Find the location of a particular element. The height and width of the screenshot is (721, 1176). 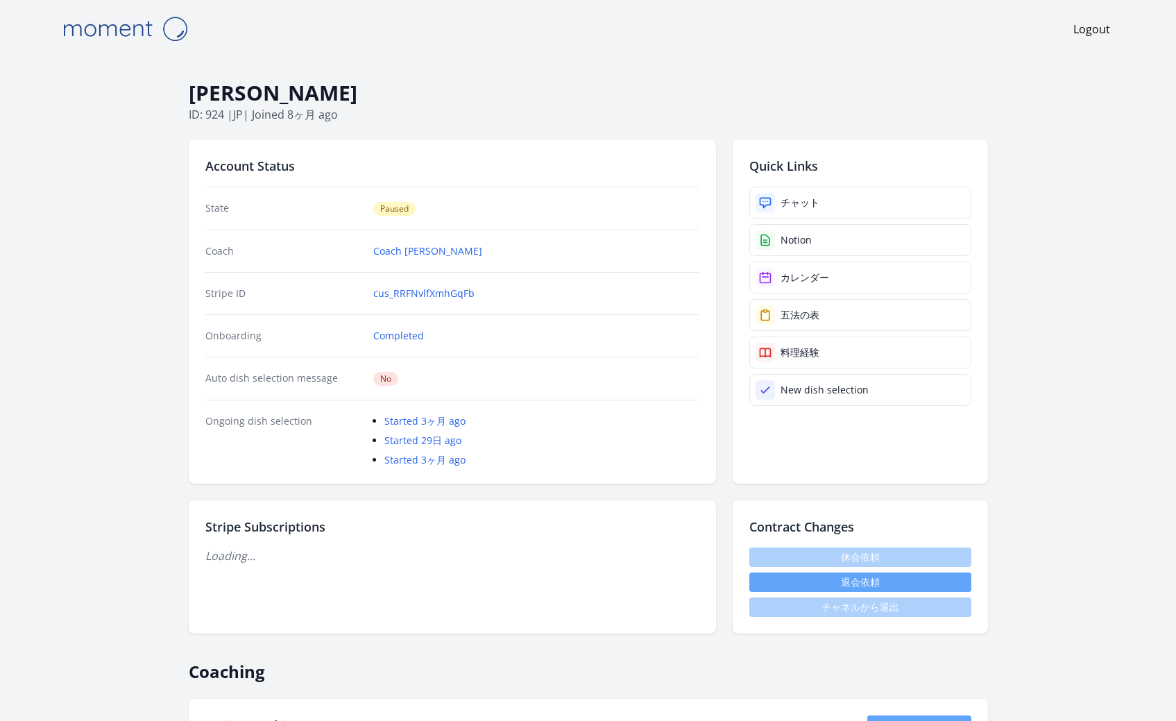

dt: Coach is located at coordinates (284, 251).